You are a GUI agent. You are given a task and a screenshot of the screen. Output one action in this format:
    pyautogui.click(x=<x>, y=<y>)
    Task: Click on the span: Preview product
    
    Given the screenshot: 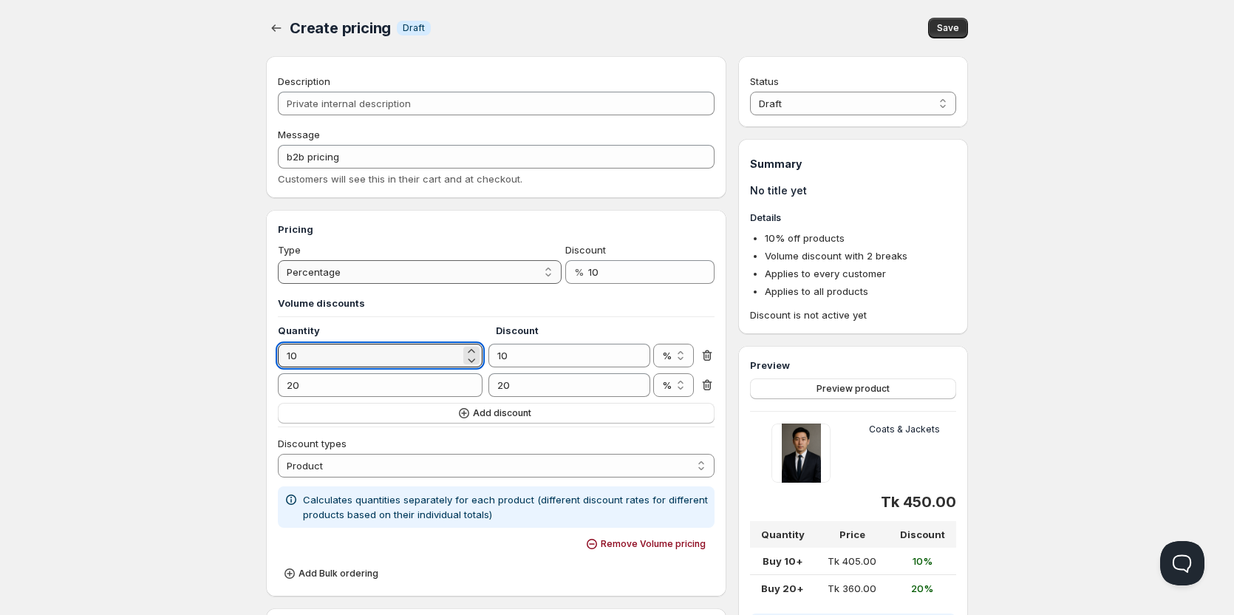 What is the action you would take?
    pyautogui.click(x=853, y=389)
    